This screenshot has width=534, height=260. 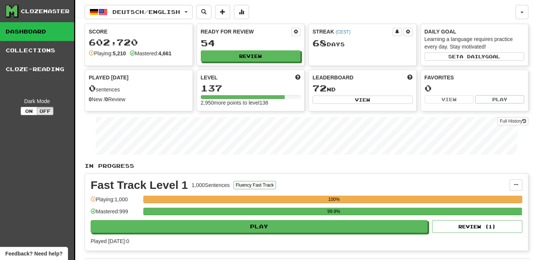 I want to click on div: Learning a language requires practice every day. Stay motivated!, so click(x=475, y=43).